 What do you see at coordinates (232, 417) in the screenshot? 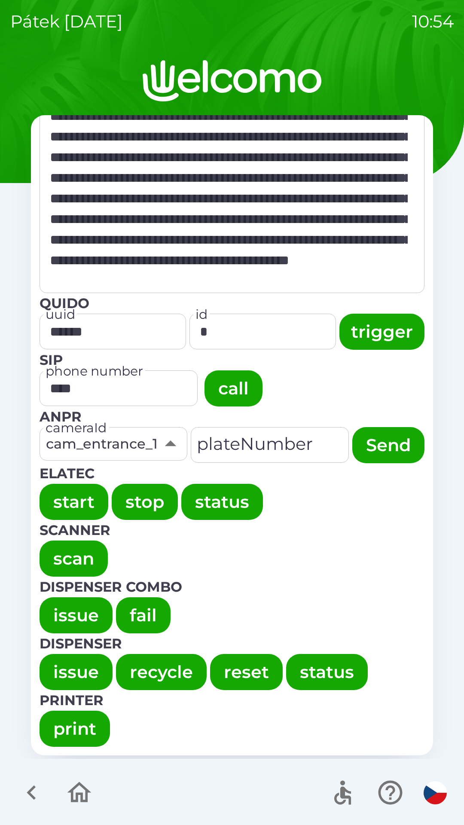
I see `p: Anpr` at bounding box center [232, 417].